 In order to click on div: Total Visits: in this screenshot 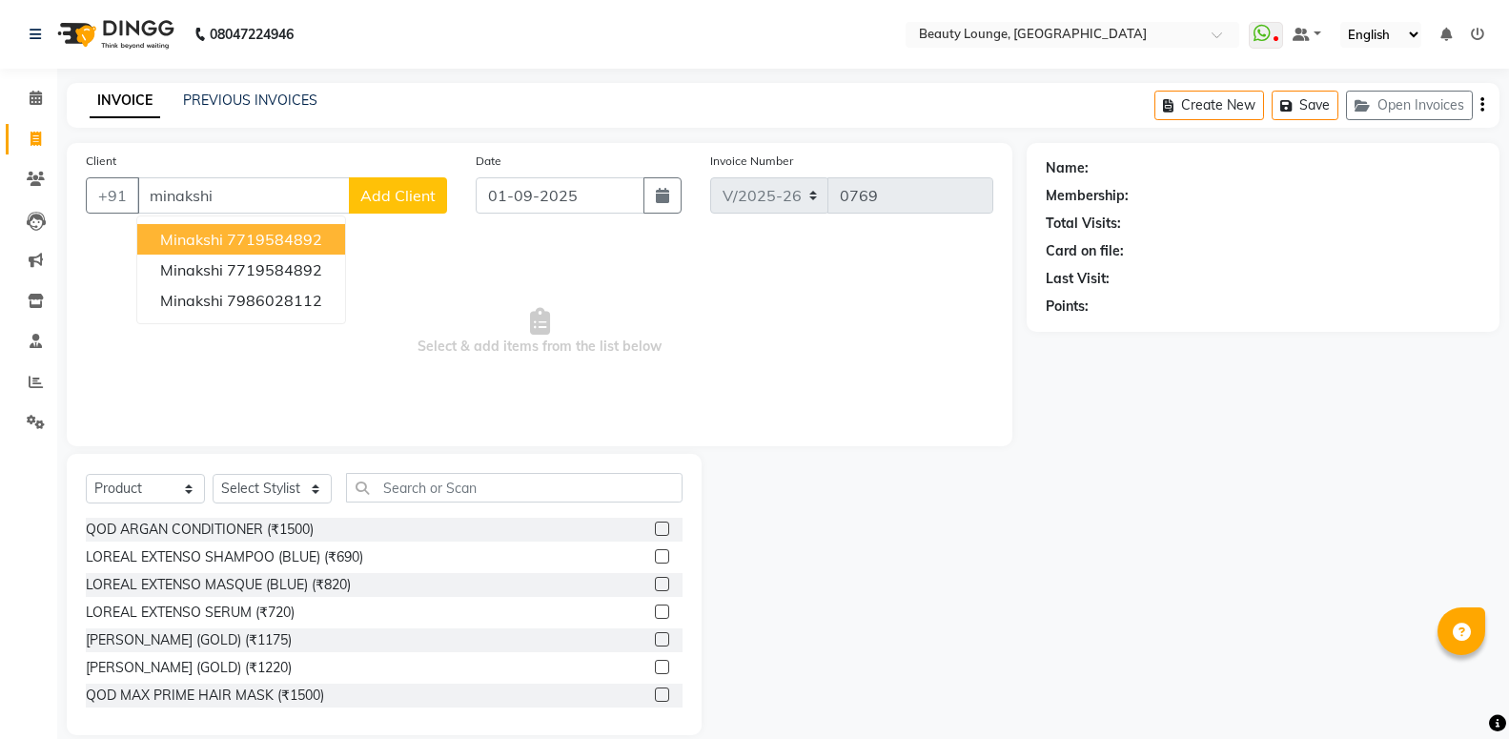, I will do `click(1083, 223)`.